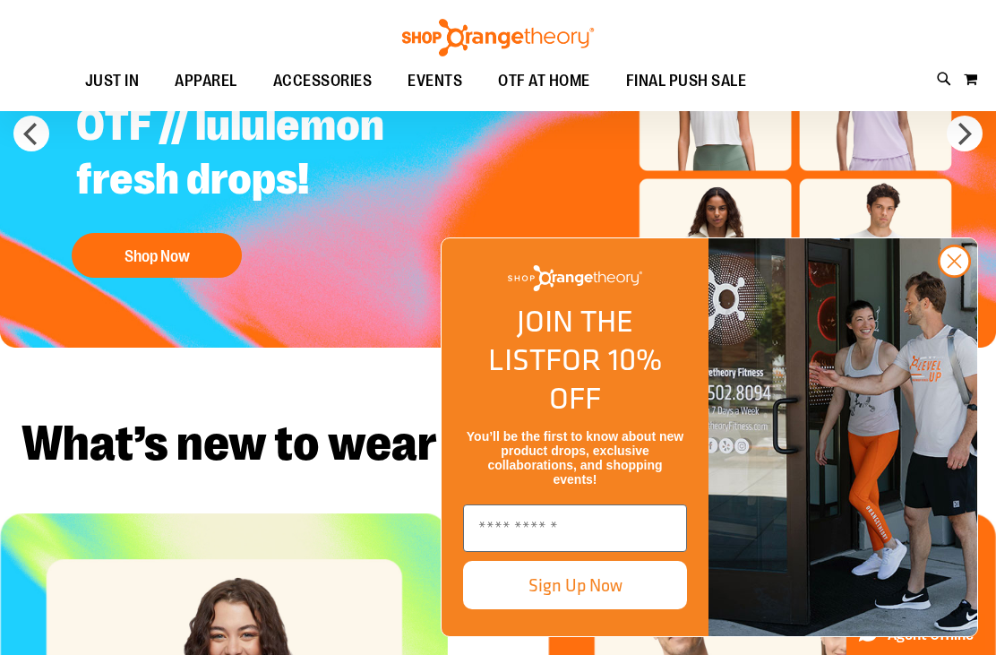 The image size is (996, 655). What do you see at coordinates (965, 133) in the screenshot?
I see `button: next` at bounding box center [965, 133].